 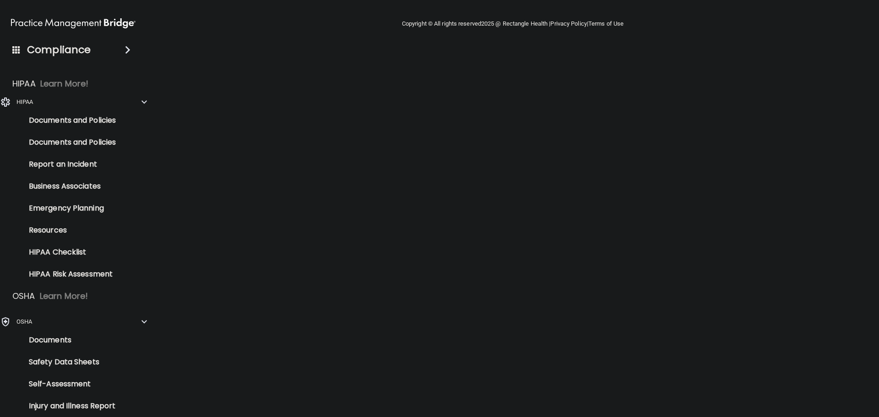 I want to click on p: Documents, so click(x=68, y=340).